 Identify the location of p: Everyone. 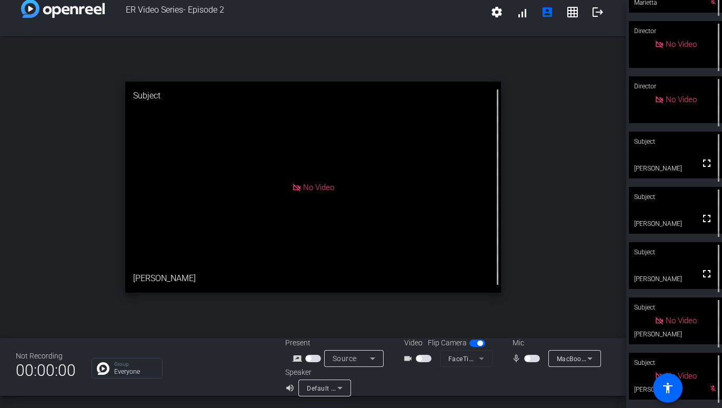
(135, 372).